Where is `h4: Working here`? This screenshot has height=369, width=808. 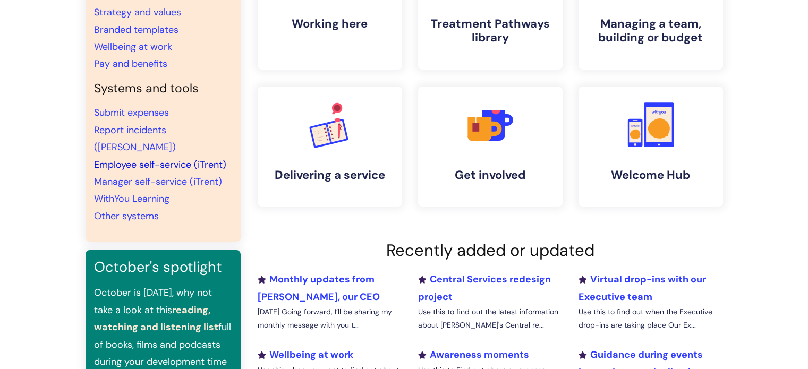 h4: Working here is located at coordinates (330, 24).